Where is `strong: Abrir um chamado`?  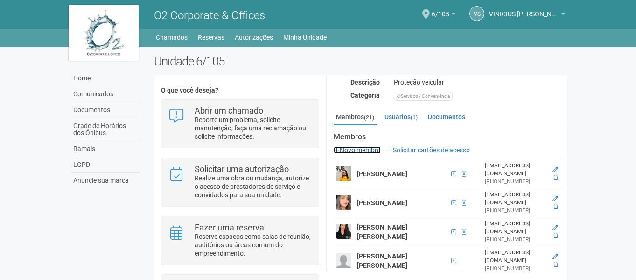 strong: Abrir um chamado is located at coordinates (229, 110).